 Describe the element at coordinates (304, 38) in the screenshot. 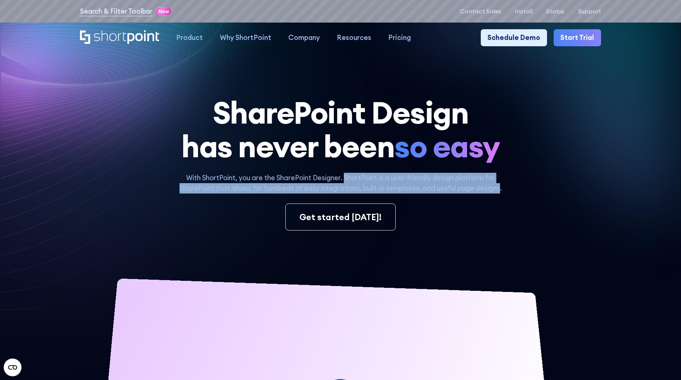

I see `a: Company` at that location.